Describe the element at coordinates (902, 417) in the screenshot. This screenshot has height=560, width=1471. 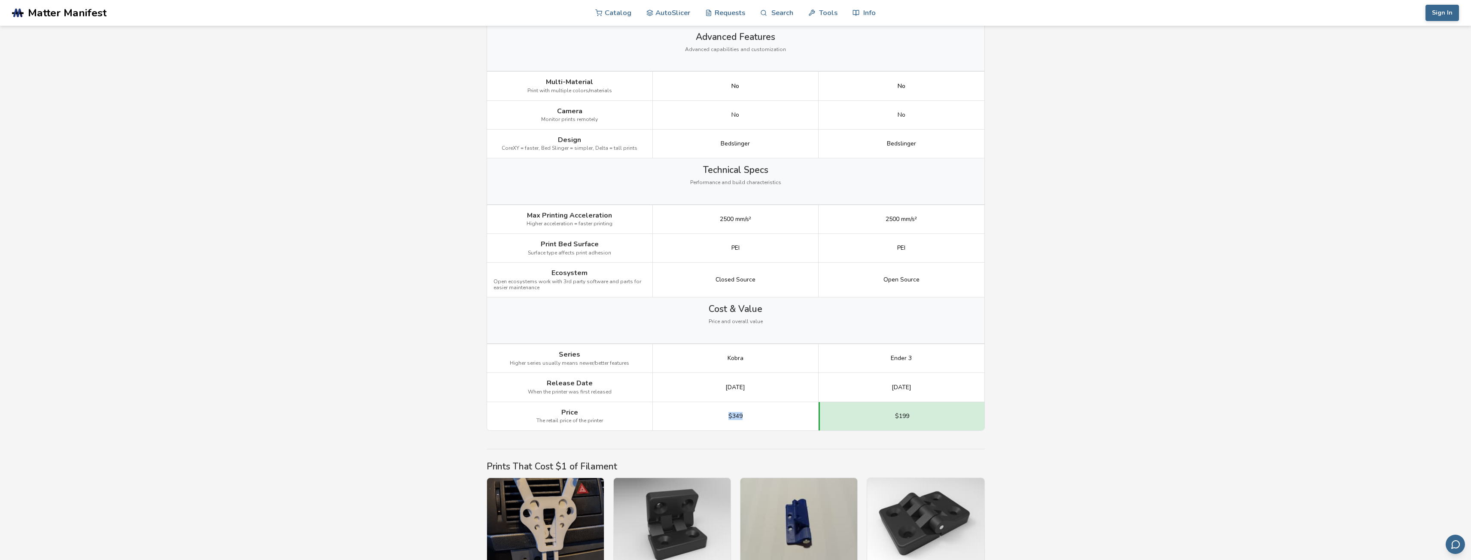
I see `span: $199` at that location.